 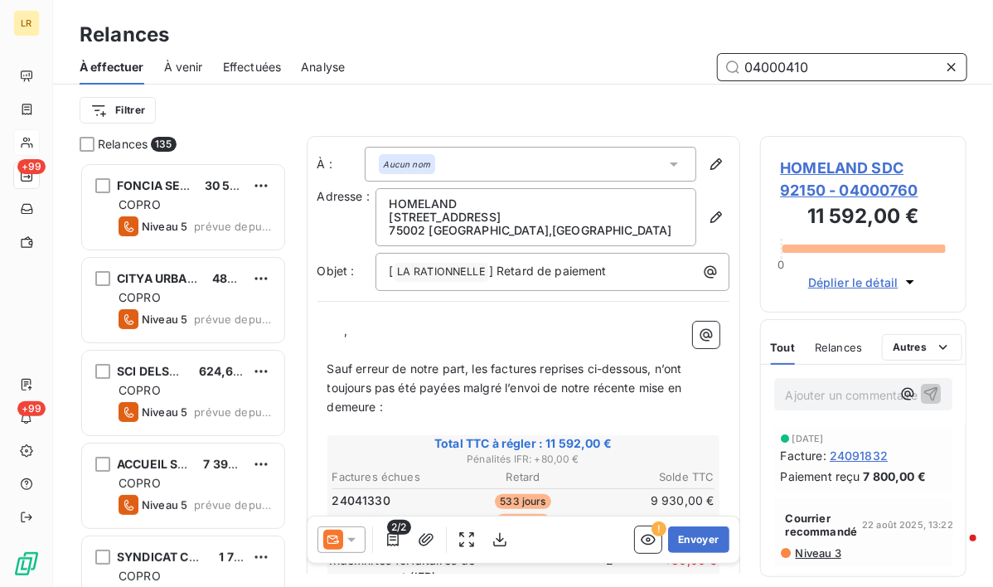 I want to click on span: Niveau 3, so click(x=817, y=553).